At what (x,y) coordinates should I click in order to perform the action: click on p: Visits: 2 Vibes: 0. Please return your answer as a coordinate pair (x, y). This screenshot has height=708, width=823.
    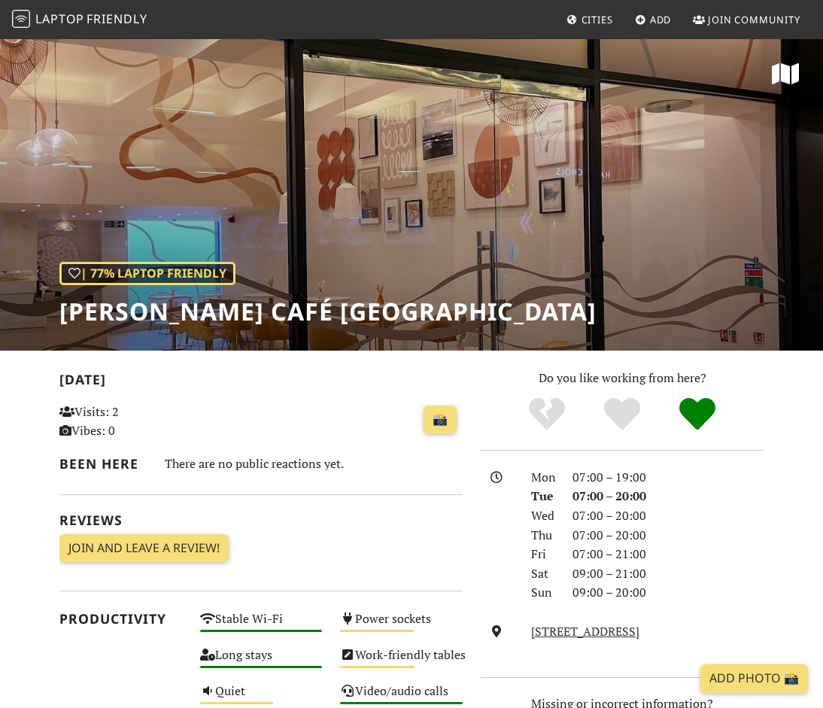
    Looking at the image, I should click on (120, 421).